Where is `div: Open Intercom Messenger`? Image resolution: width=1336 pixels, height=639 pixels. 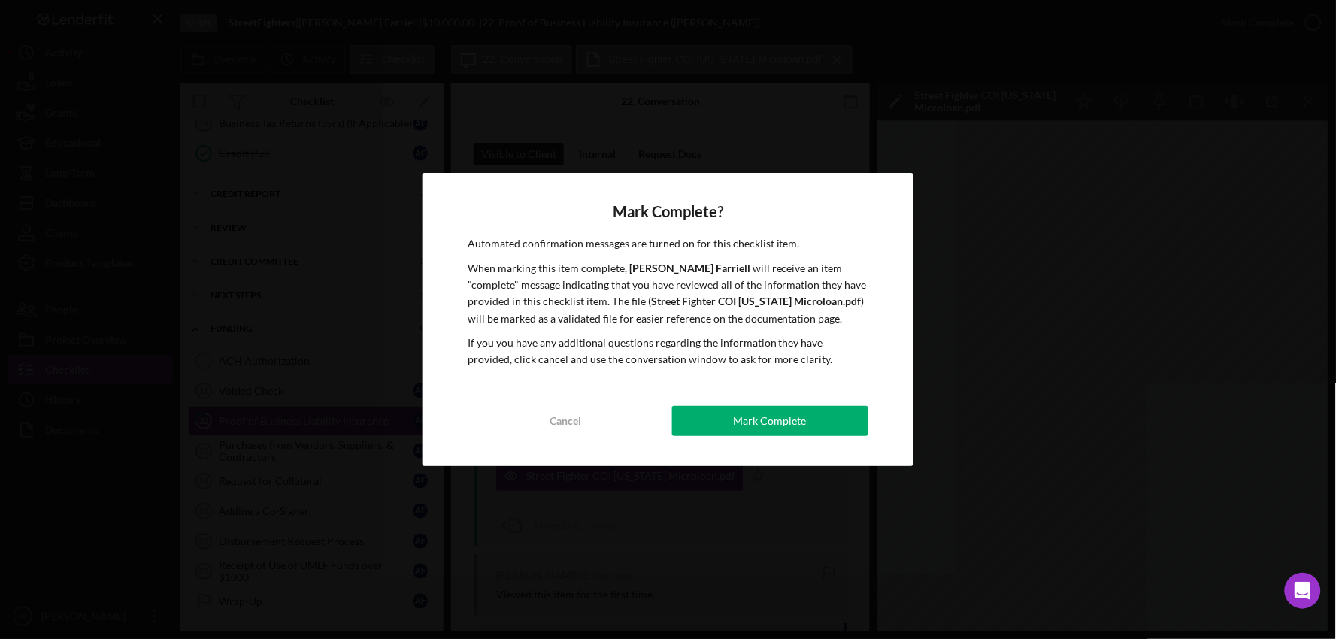 div: Open Intercom Messenger is located at coordinates (1302, 591).